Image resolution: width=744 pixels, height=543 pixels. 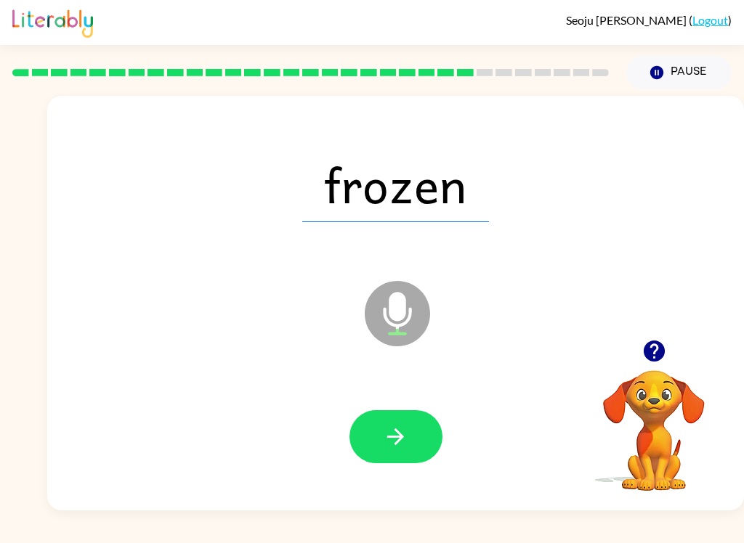 What do you see at coordinates (52, 22) in the screenshot?
I see `img: Literably` at bounding box center [52, 22].